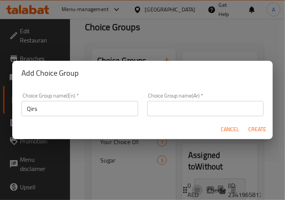 This screenshot has width=285, height=200. Describe the element at coordinates (142, 73) in the screenshot. I see `h2: Add Choice Group` at that location.